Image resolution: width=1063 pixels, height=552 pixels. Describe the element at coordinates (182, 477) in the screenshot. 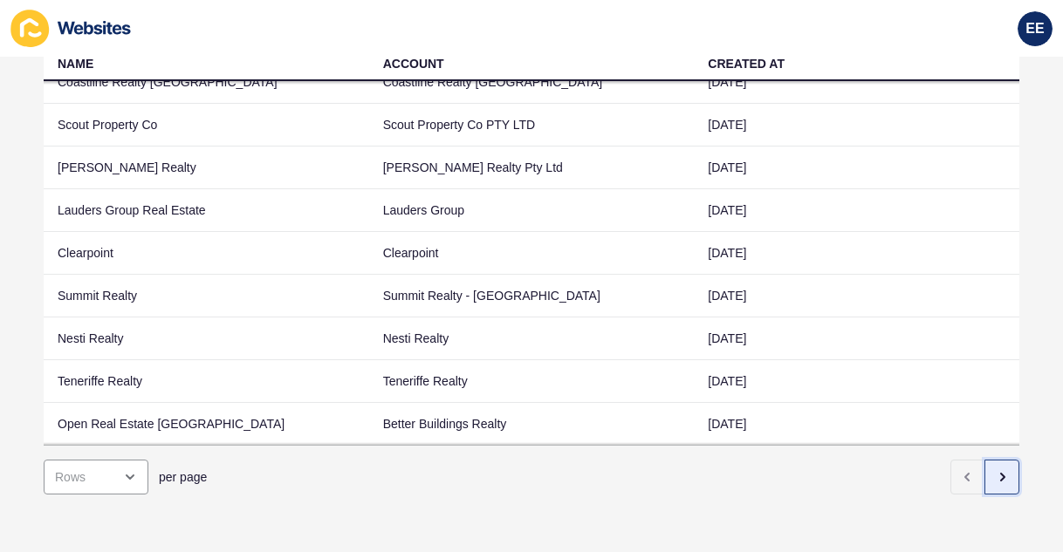

I see `span: per page` at that location.